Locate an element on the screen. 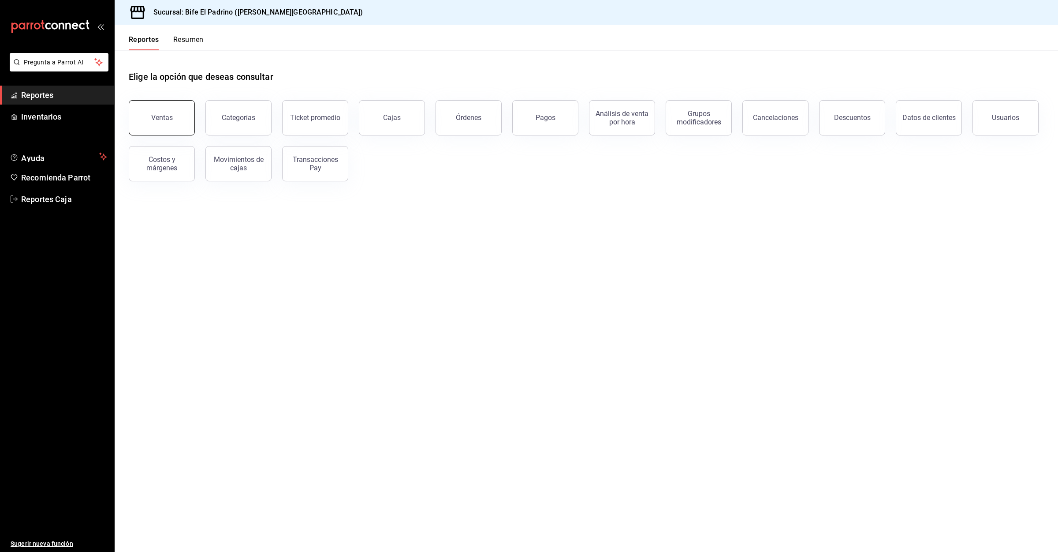  span: Reportes is located at coordinates (64, 95).